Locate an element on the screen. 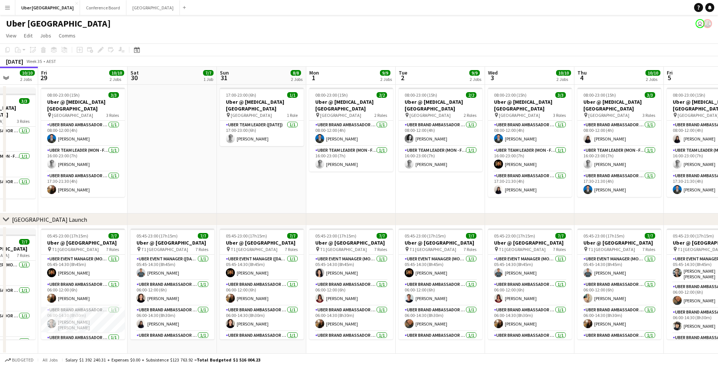 Image resolution: width=718 pixels, height=366 pixels. a: Comms is located at coordinates (67, 36).